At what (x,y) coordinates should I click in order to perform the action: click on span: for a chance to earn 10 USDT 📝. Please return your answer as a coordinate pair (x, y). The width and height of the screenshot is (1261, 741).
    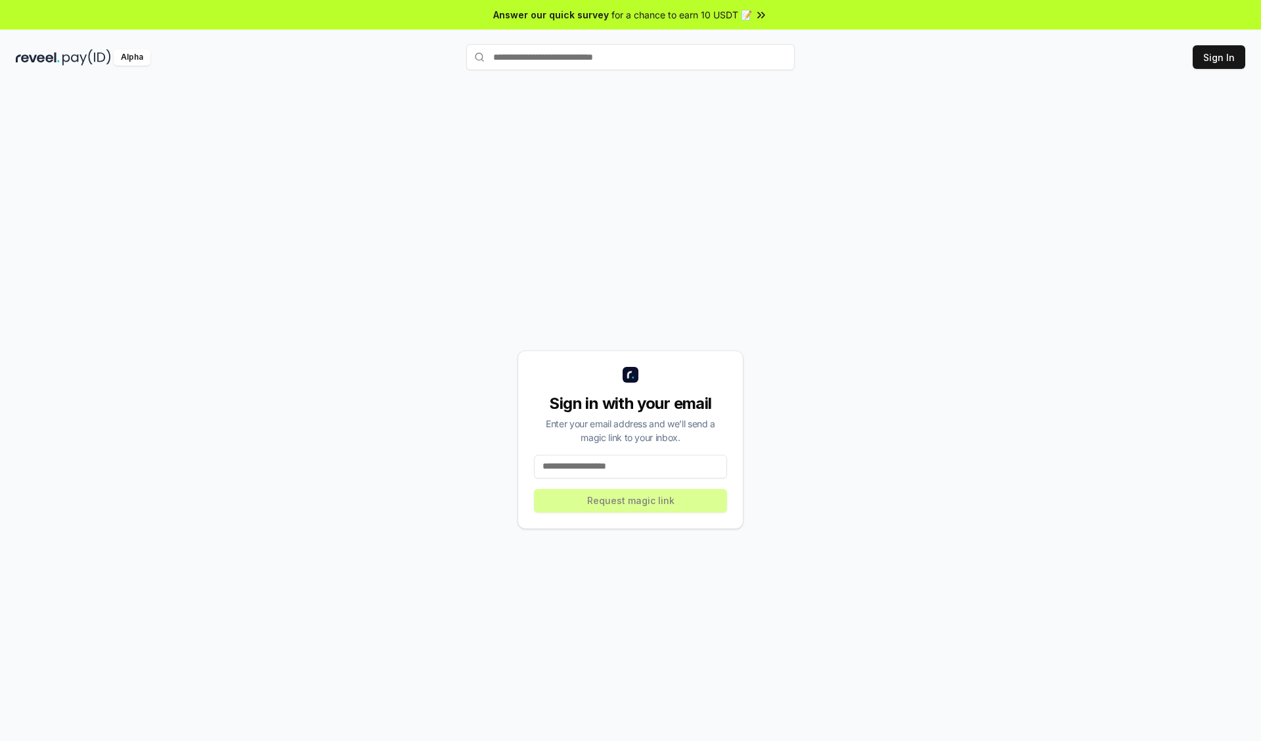
    Looking at the image, I should click on (682, 14).